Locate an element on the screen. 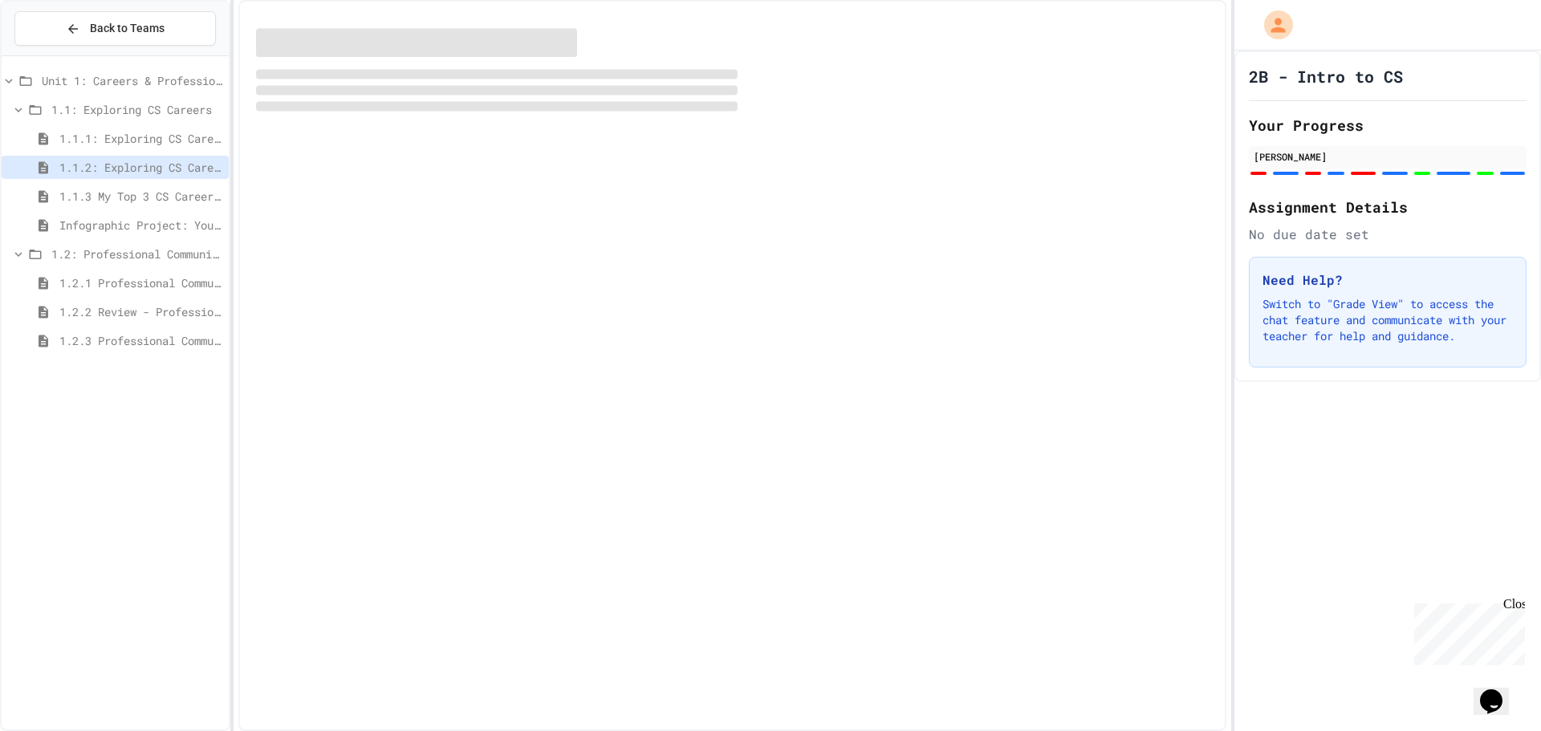 This screenshot has height=731, width=1541. span: Back to Teams is located at coordinates (127, 28).